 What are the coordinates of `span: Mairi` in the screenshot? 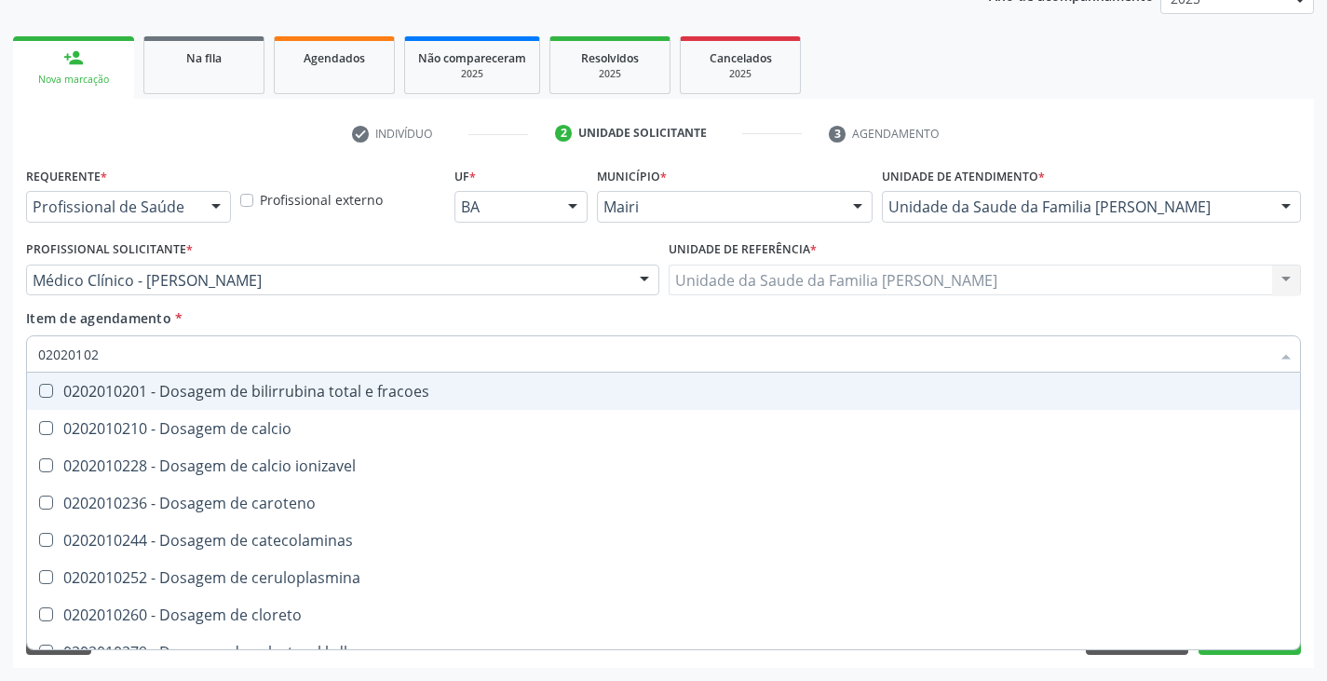 It's located at (719, 207).